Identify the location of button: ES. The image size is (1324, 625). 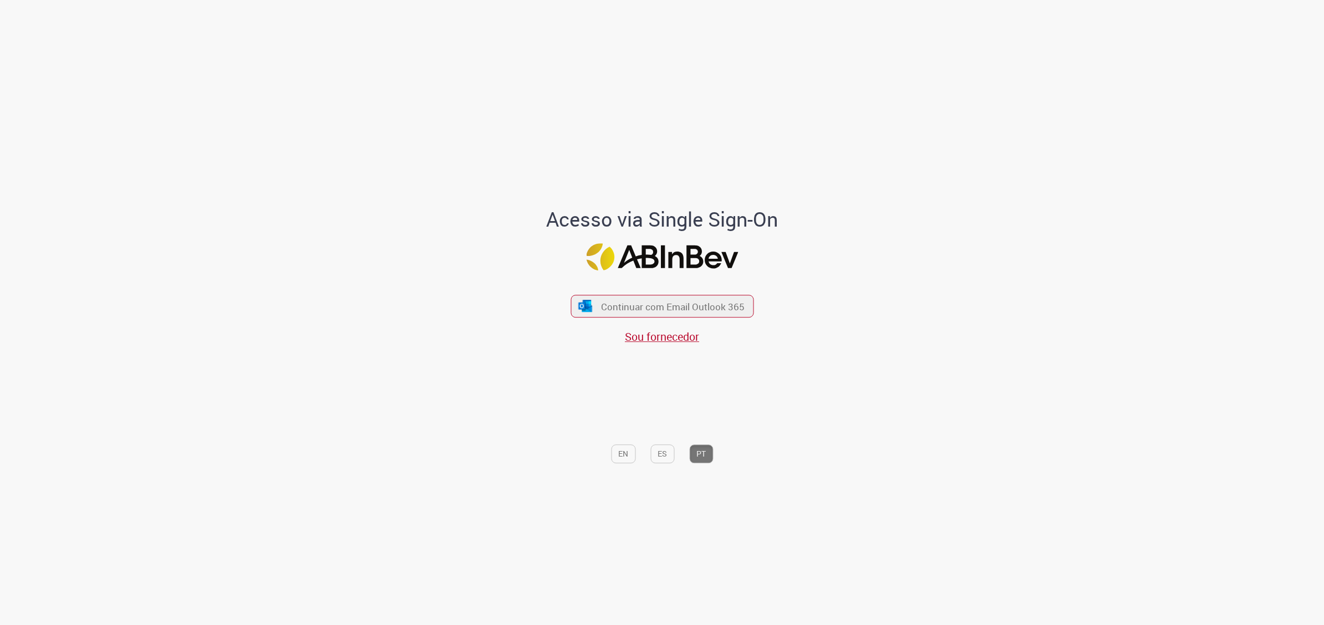
(662, 454).